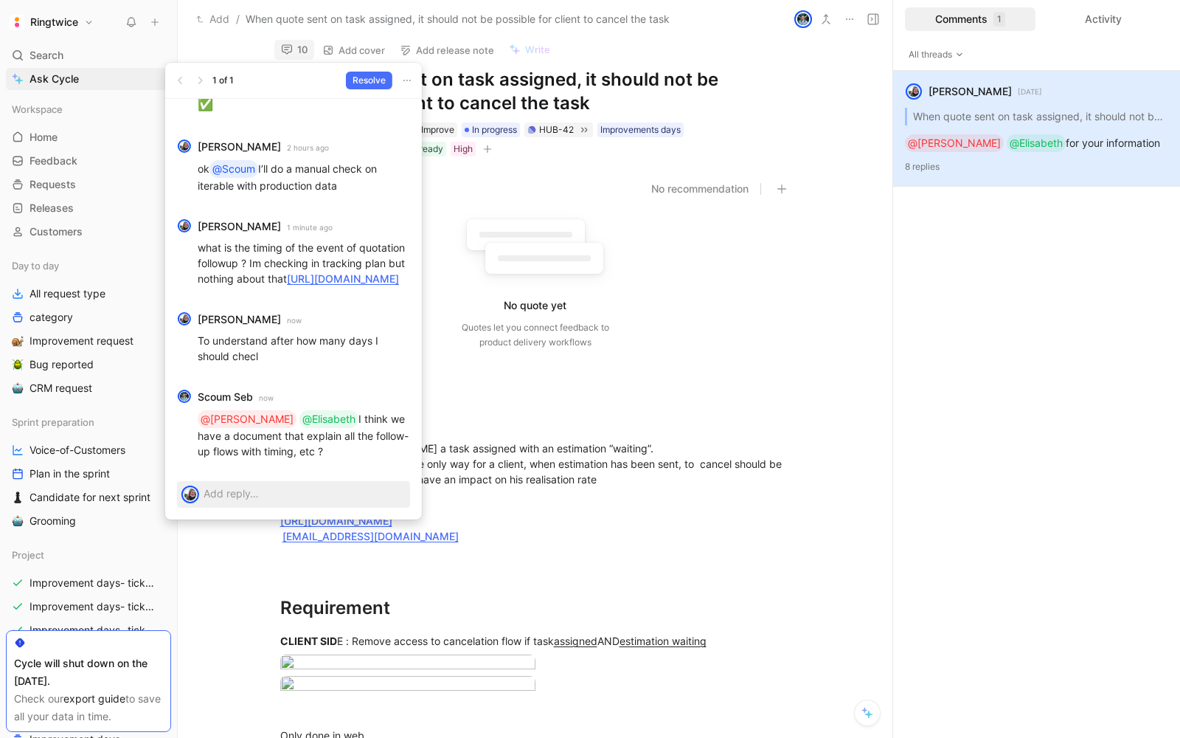 This screenshot has width=1180, height=738. Describe the element at coordinates (304, 434) in the screenshot. I see `p: I think we have a document that explain all the follow-up flows with timing, etc ?` at that location.